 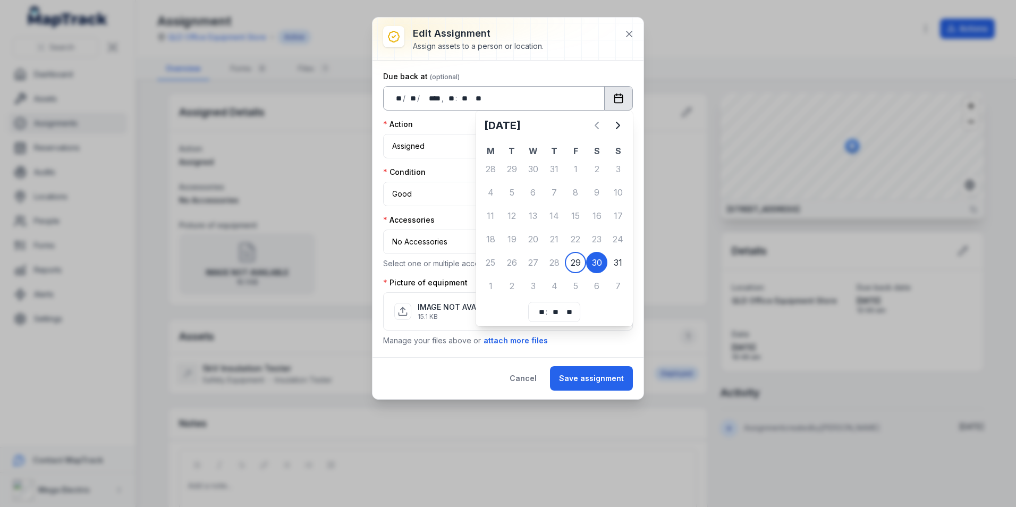 I want to click on div: 12, so click(x=512, y=216).